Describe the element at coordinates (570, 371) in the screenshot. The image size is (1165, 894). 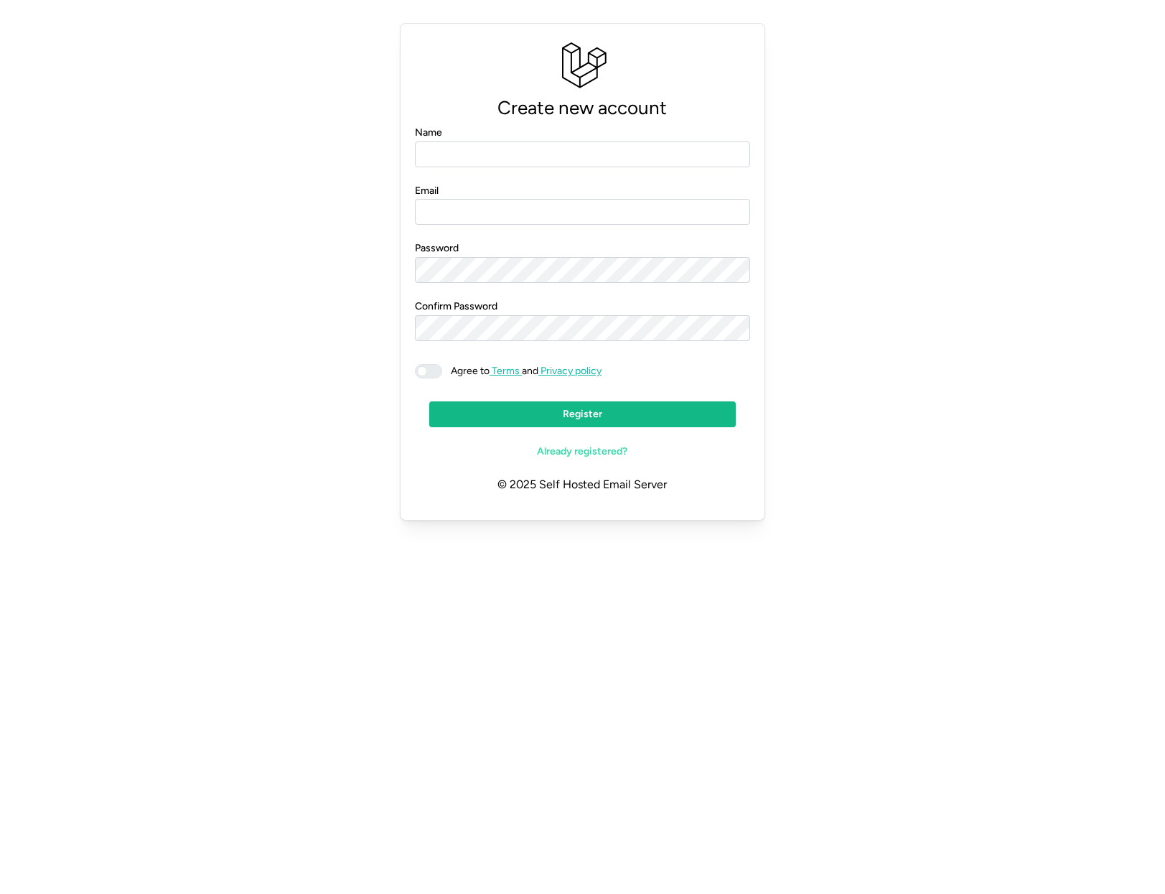
I see `a: Privacy policy` at that location.